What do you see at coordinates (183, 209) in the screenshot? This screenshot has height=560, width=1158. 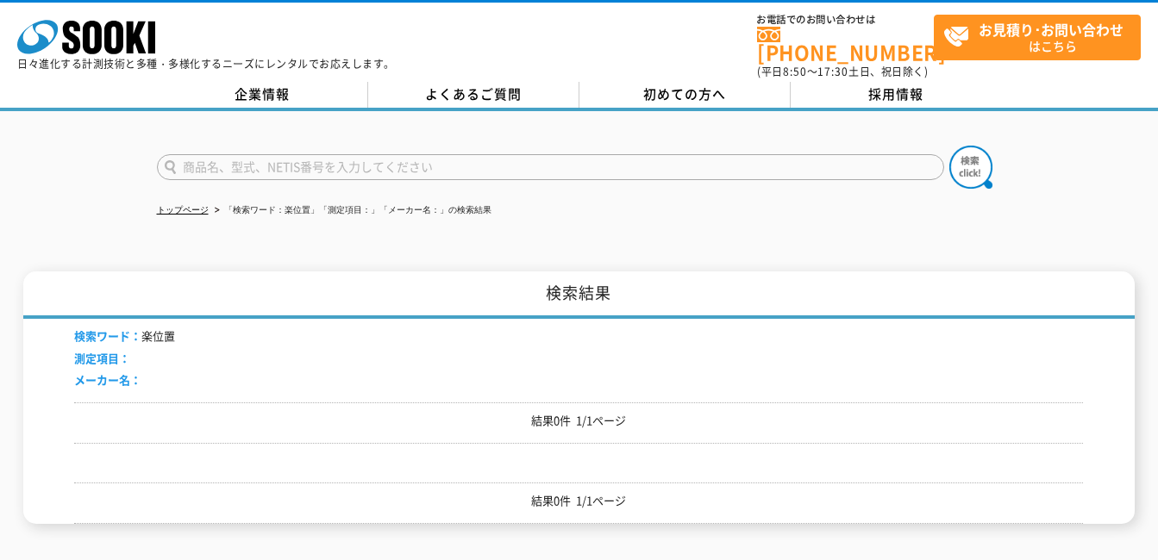 I see `a: トップページ` at bounding box center [183, 209].